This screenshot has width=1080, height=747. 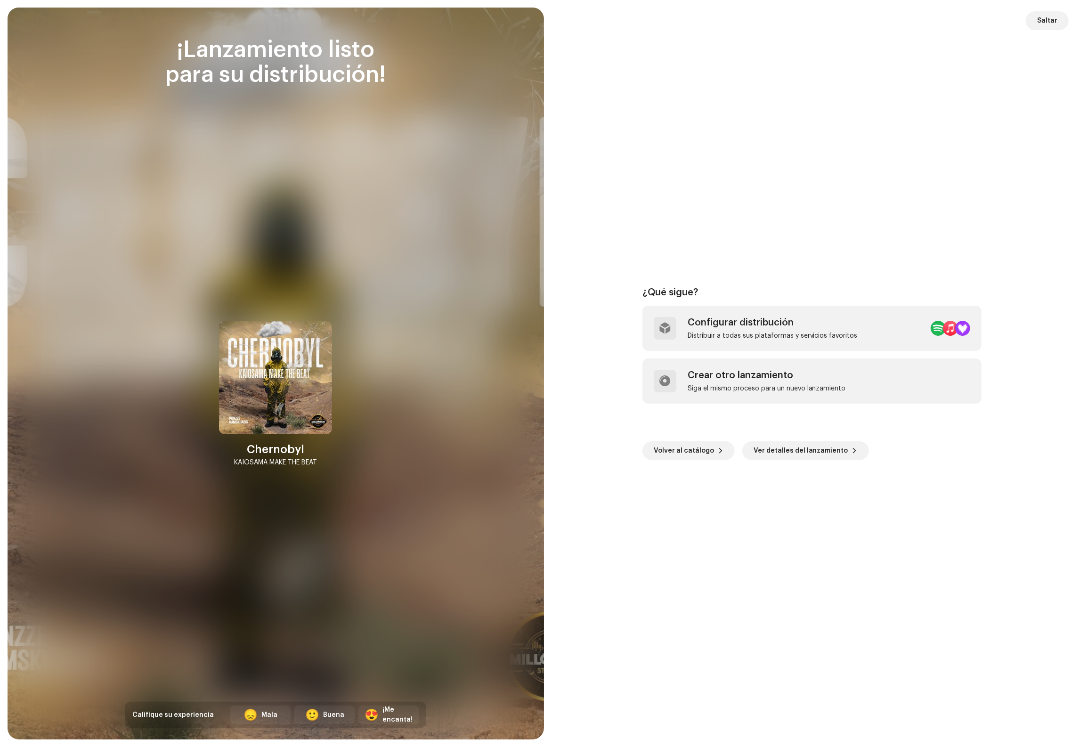 I want to click on re-a-post-create-item: Configurar distribución, so click(x=812, y=328).